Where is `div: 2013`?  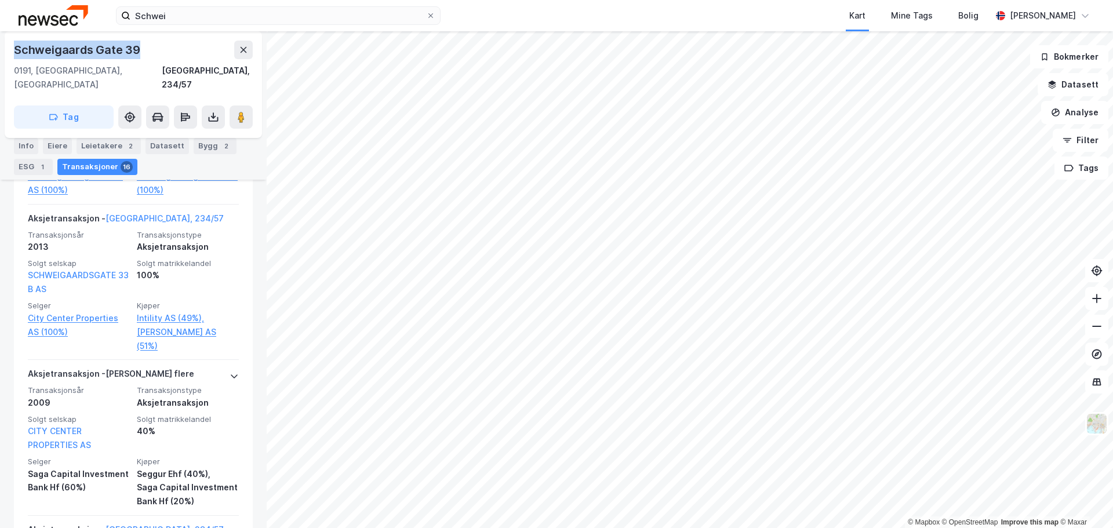 div: 2013 is located at coordinates (79, 247).